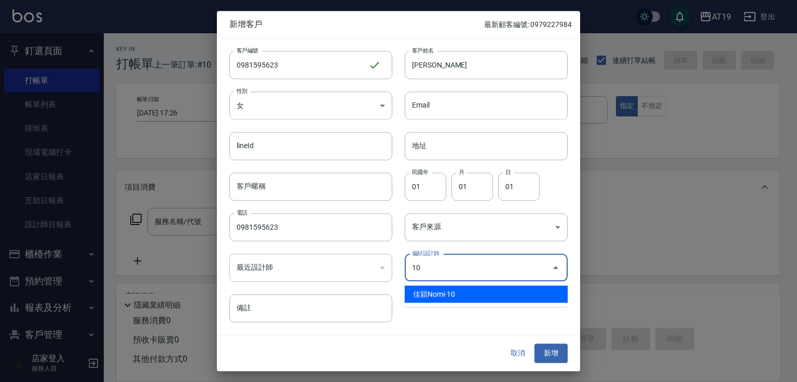 The width and height of the screenshot is (797, 382). I want to click on span: 新增客戶, so click(357, 24).